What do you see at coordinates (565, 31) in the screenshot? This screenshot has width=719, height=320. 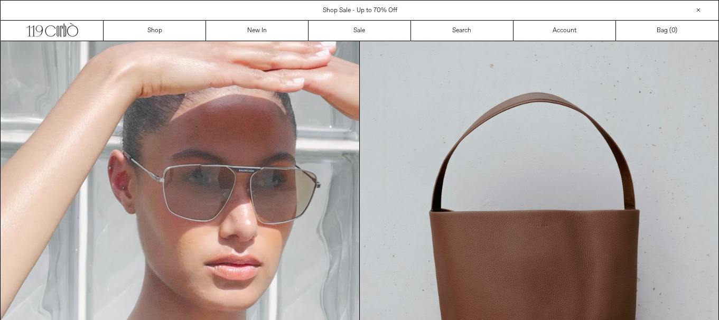 I see `a: Account` at bounding box center [565, 31].